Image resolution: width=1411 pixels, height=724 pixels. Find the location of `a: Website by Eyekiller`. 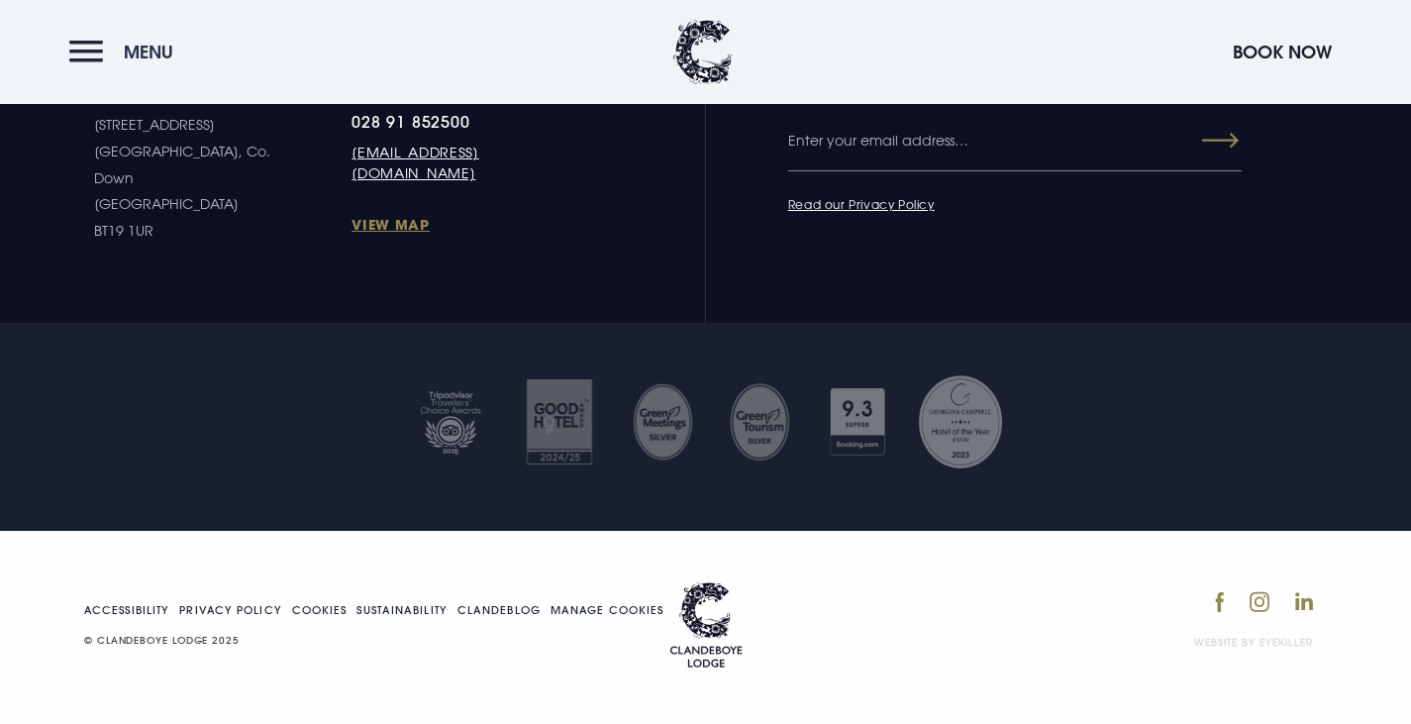

a: Website by Eyekiller is located at coordinates (1254, 642).